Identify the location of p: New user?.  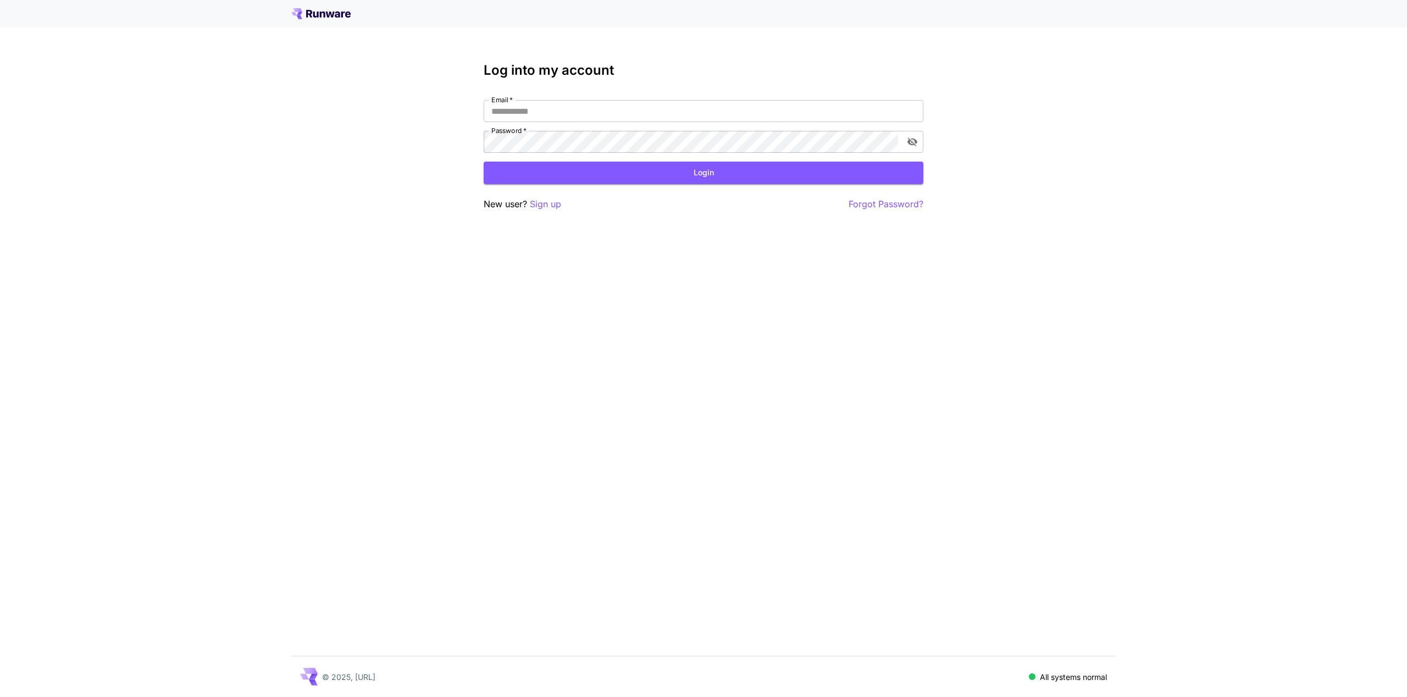
(522, 204).